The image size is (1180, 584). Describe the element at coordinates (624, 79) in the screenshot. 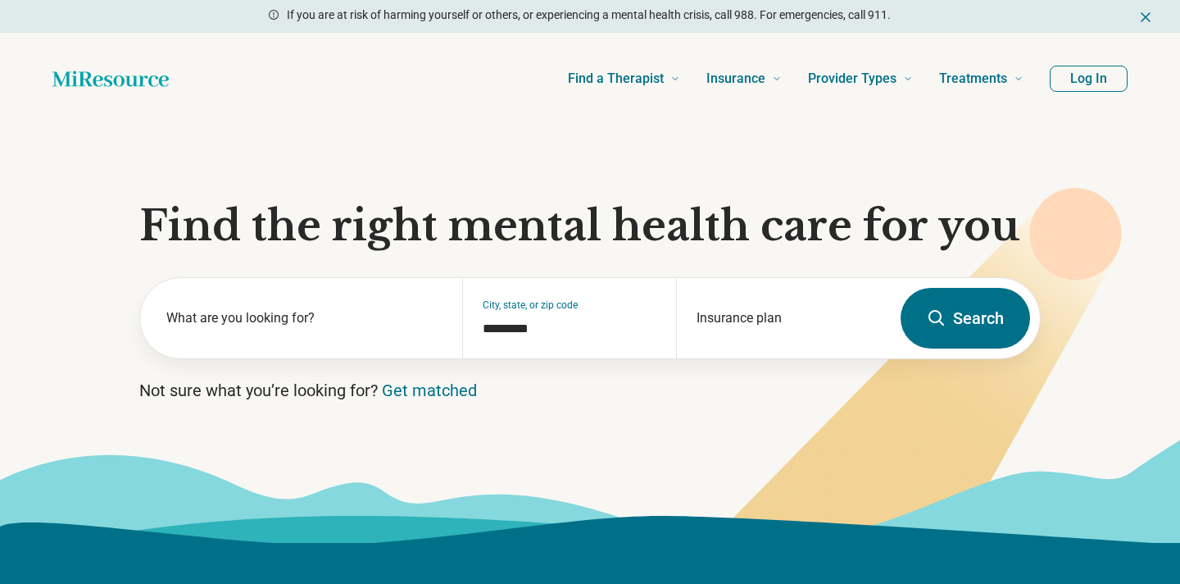

I see `a: Find a Therapist` at that location.